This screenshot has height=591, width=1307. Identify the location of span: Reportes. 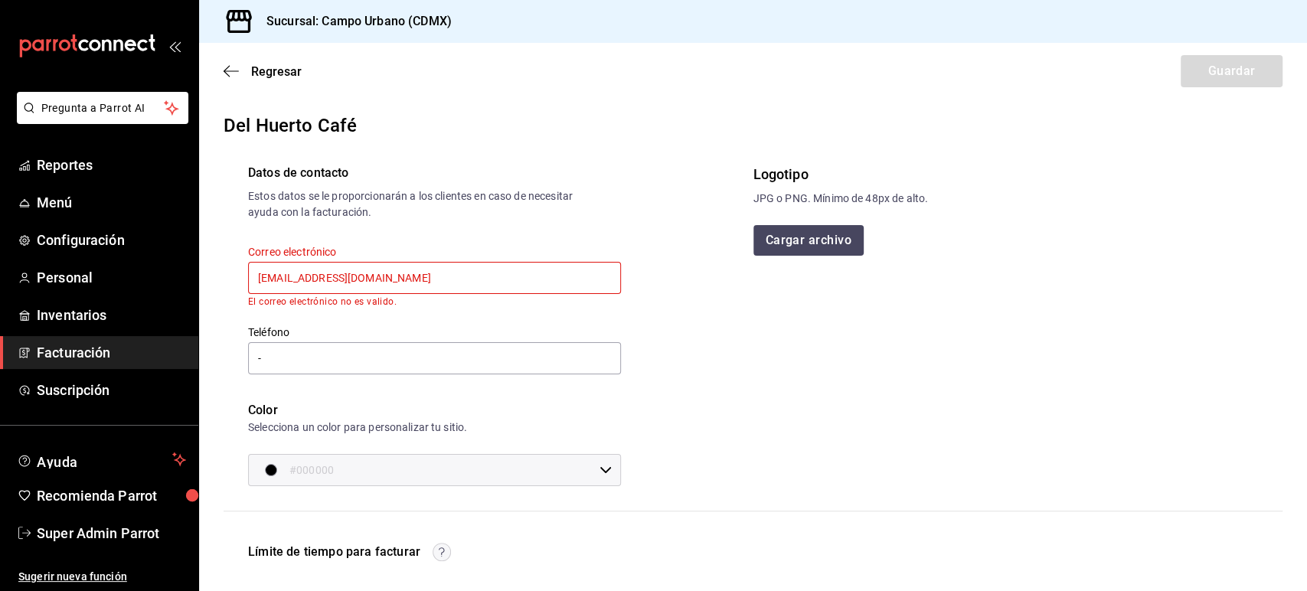
(111, 165).